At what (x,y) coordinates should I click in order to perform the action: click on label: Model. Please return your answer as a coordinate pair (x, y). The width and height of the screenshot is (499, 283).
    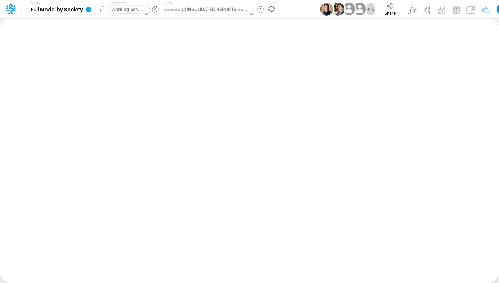
    Looking at the image, I should click on (36, 3).